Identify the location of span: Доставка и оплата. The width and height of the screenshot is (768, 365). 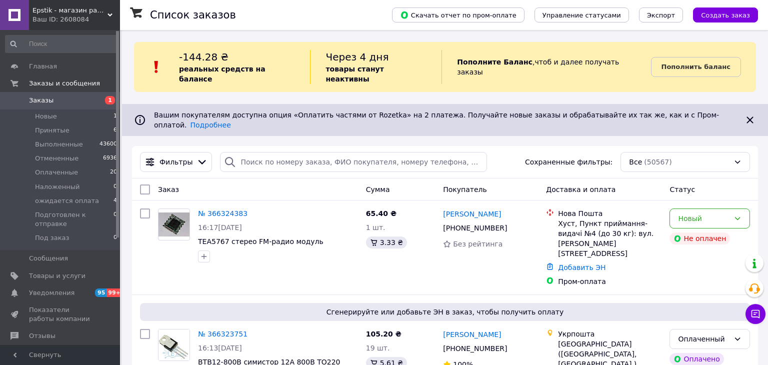
(581, 190).